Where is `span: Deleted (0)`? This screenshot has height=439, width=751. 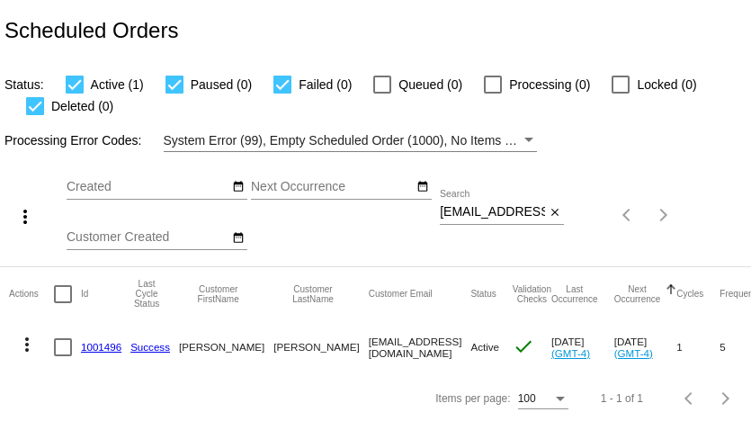
span: Deleted (0) is located at coordinates (82, 106).